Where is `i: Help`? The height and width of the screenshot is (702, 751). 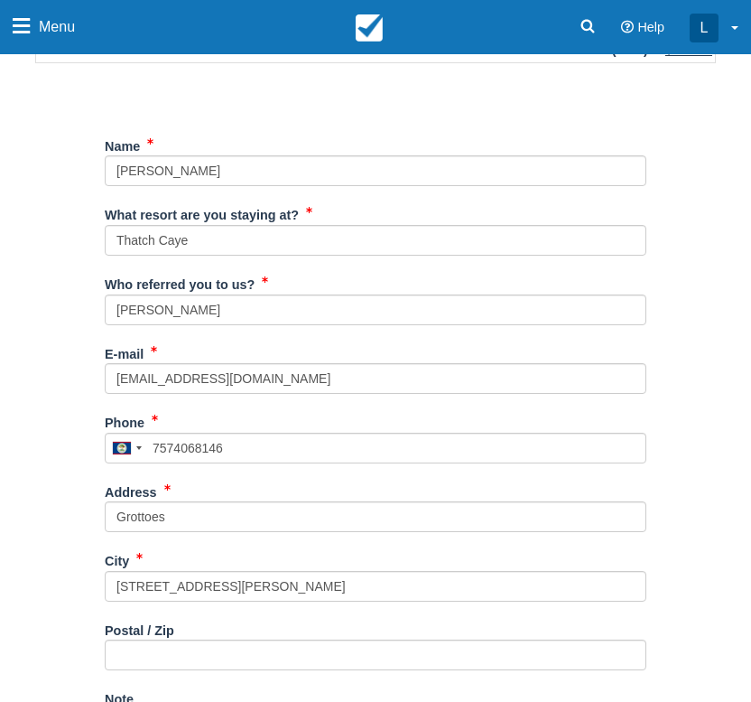 i: Help is located at coordinates (628, 27).